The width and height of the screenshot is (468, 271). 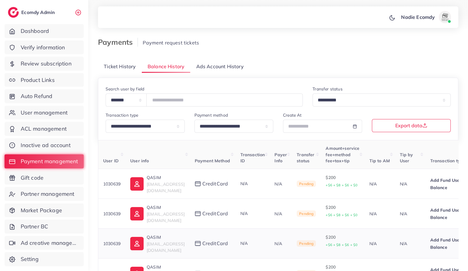 I want to click on h2: Ecomdy Admin, so click(x=39, y=12).